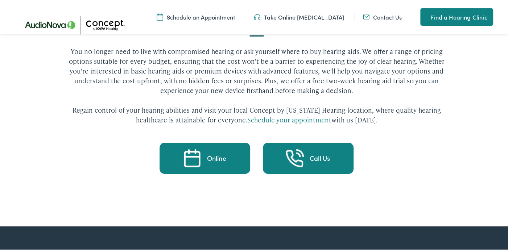 Image resolution: width=508 pixels, height=251 pixels. What do you see at coordinates (216, 157) in the screenshot?
I see `div: Online` at bounding box center [216, 157].